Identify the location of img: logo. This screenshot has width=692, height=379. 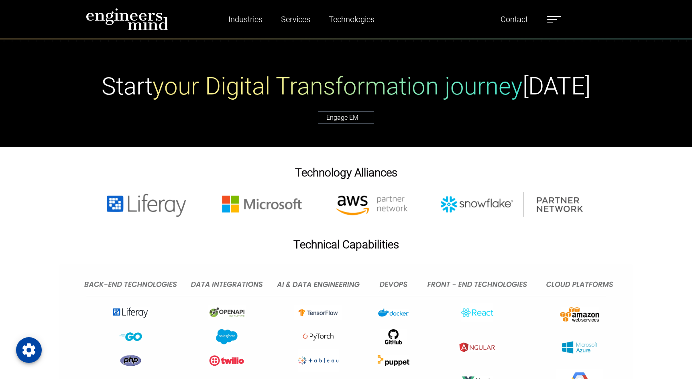
(127, 19).